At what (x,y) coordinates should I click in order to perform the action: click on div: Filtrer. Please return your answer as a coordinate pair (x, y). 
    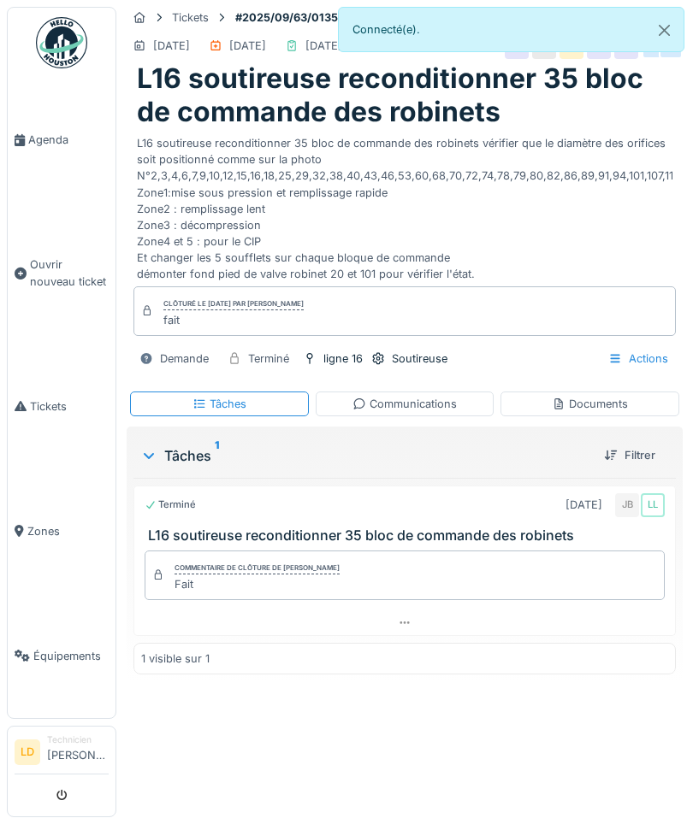
    Looking at the image, I should click on (629, 455).